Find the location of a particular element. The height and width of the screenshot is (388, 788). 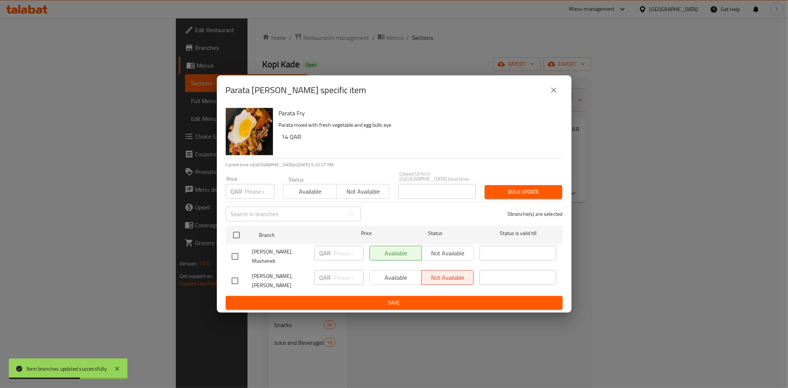

span: Save is located at coordinates (394, 302).